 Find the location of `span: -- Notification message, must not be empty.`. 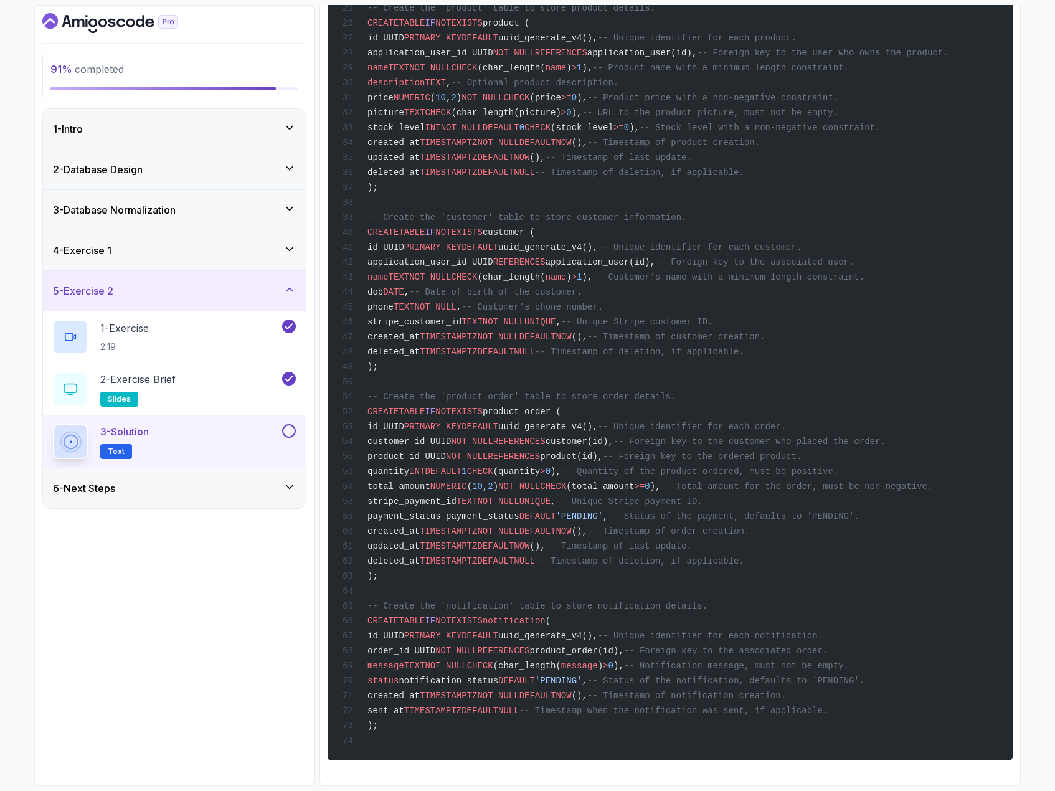

span: -- Notification message, must not be empty. is located at coordinates (736, 666).